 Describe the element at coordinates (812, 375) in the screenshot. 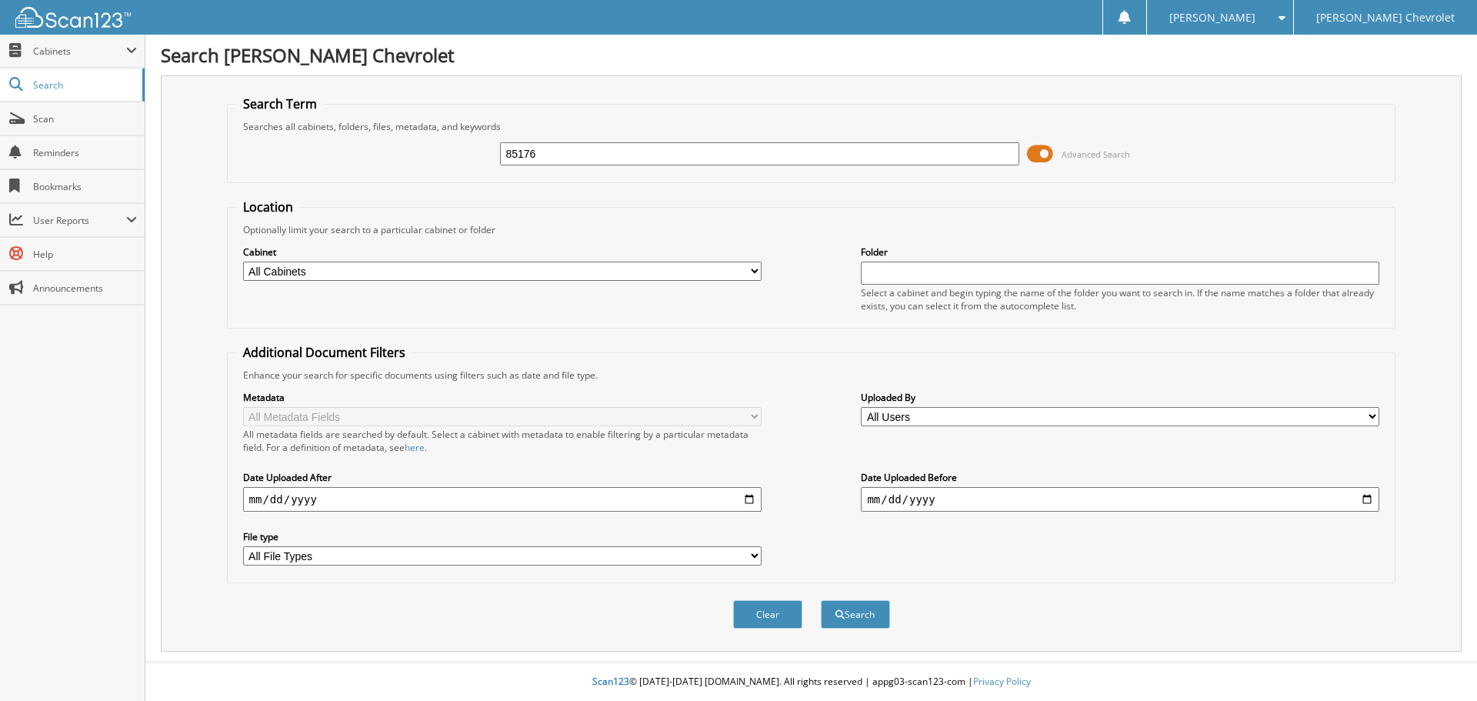

I see `div: Enhance your search for specific documents using filters such as date and file type.` at that location.